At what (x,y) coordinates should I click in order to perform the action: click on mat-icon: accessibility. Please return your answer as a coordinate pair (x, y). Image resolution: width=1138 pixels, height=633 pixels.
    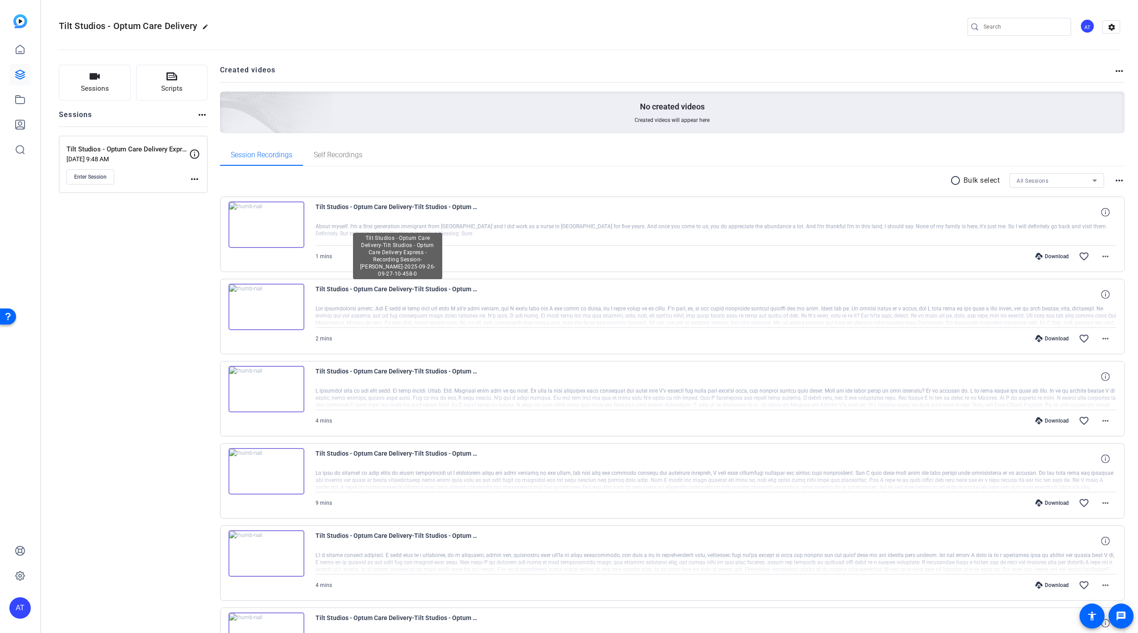
    Looking at the image, I should click on (1092, 616).